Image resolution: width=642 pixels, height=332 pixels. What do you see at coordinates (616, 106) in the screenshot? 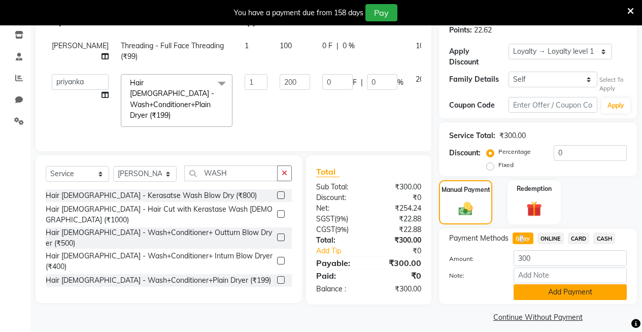
I see `button: Apply` at bounding box center [616, 106].